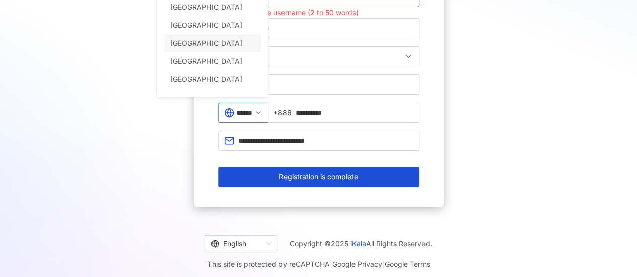  I want to click on div: China, so click(212, 25).